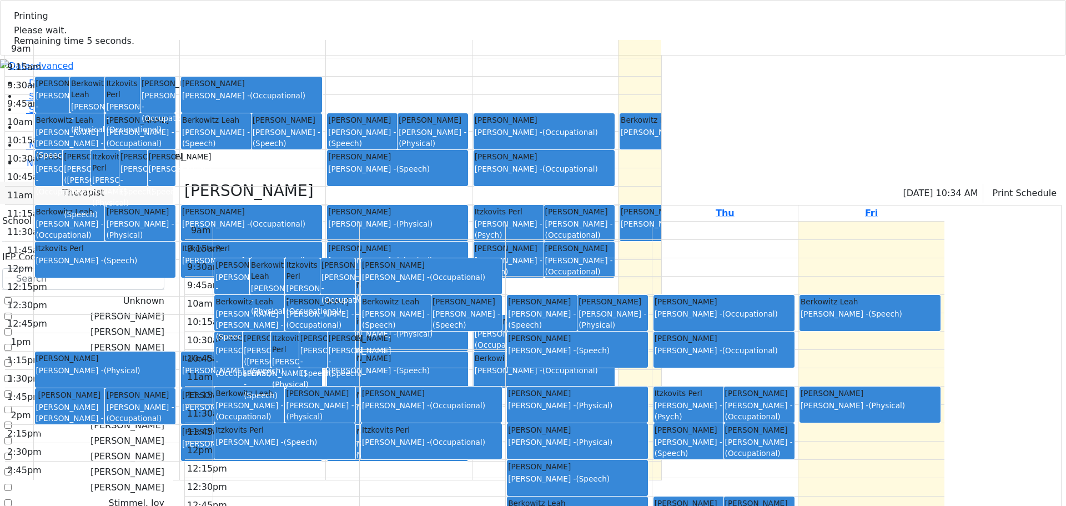 The width and height of the screenshot is (1066, 506). Describe the element at coordinates (24, 379) in the screenshot. I see `div: 1:30pm` at that location.